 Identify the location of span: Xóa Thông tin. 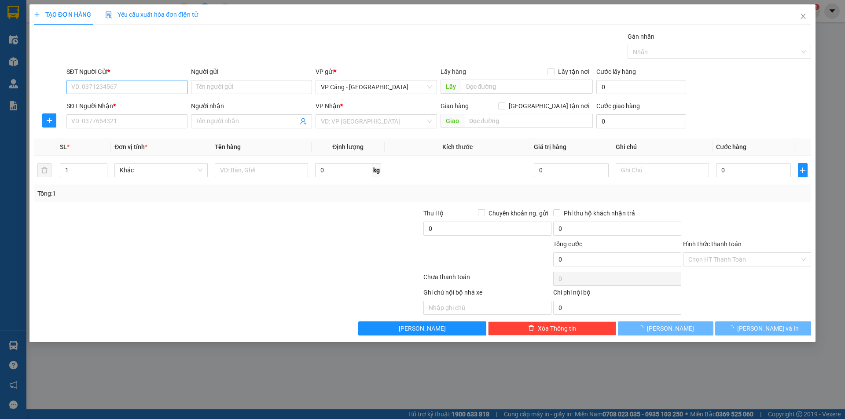
(557, 329).